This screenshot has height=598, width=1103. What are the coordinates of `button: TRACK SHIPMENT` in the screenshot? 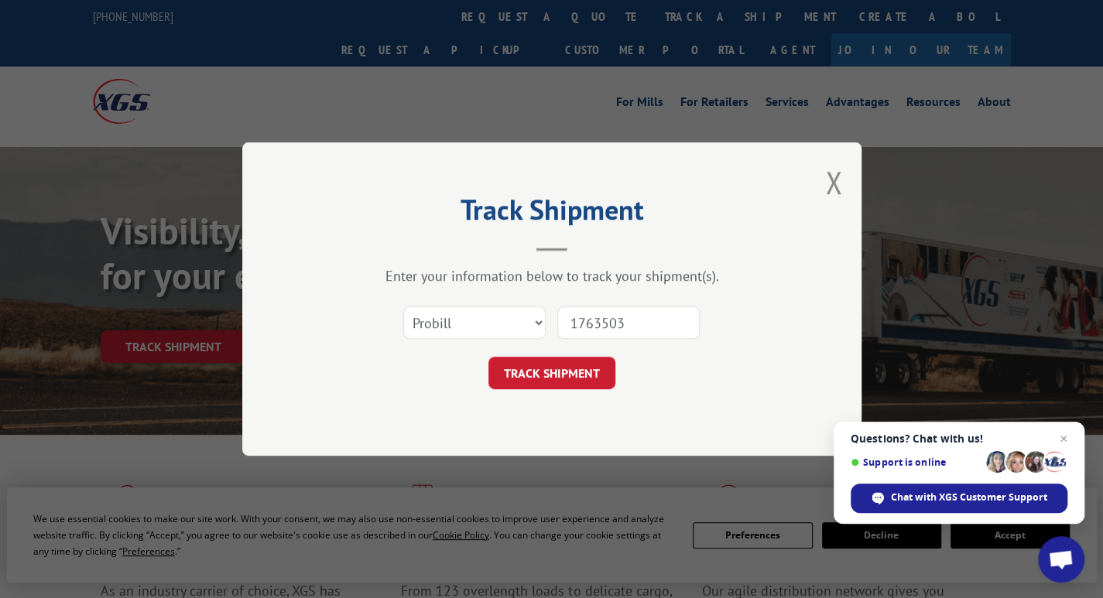 It's located at (552, 373).